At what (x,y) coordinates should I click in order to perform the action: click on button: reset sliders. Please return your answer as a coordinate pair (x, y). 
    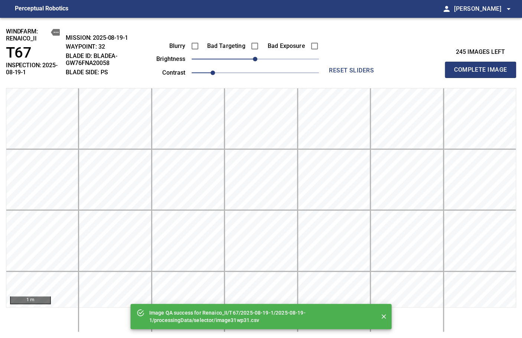
    Looking at the image, I should click on (352, 71).